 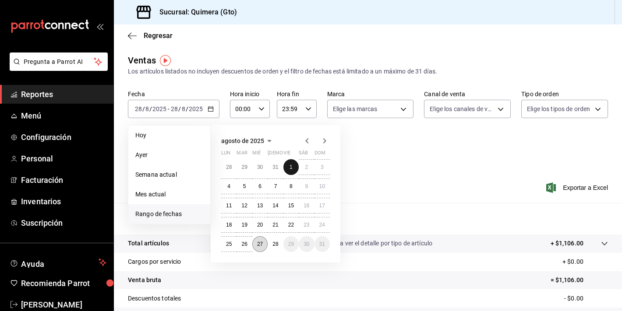 What do you see at coordinates (243, 141) in the screenshot?
I see `span: agosto de 2025` at bounding box center [243, 141].